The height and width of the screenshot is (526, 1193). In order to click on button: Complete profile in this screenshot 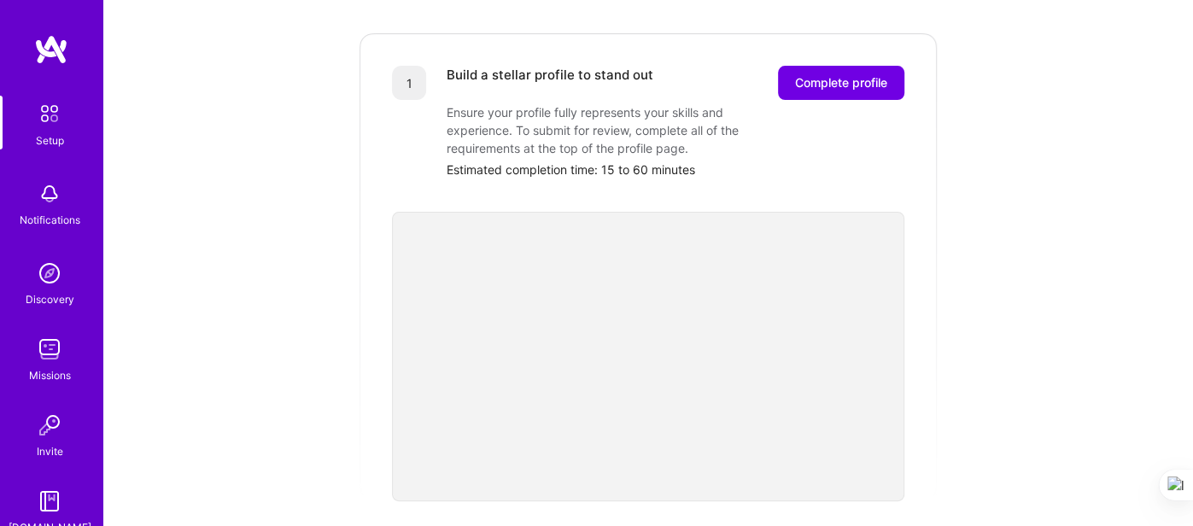, I will do `click(841, 83)`.